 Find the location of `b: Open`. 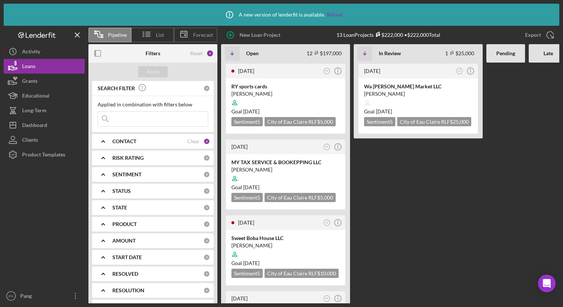

b: Open is located at coordinates (252, 53).